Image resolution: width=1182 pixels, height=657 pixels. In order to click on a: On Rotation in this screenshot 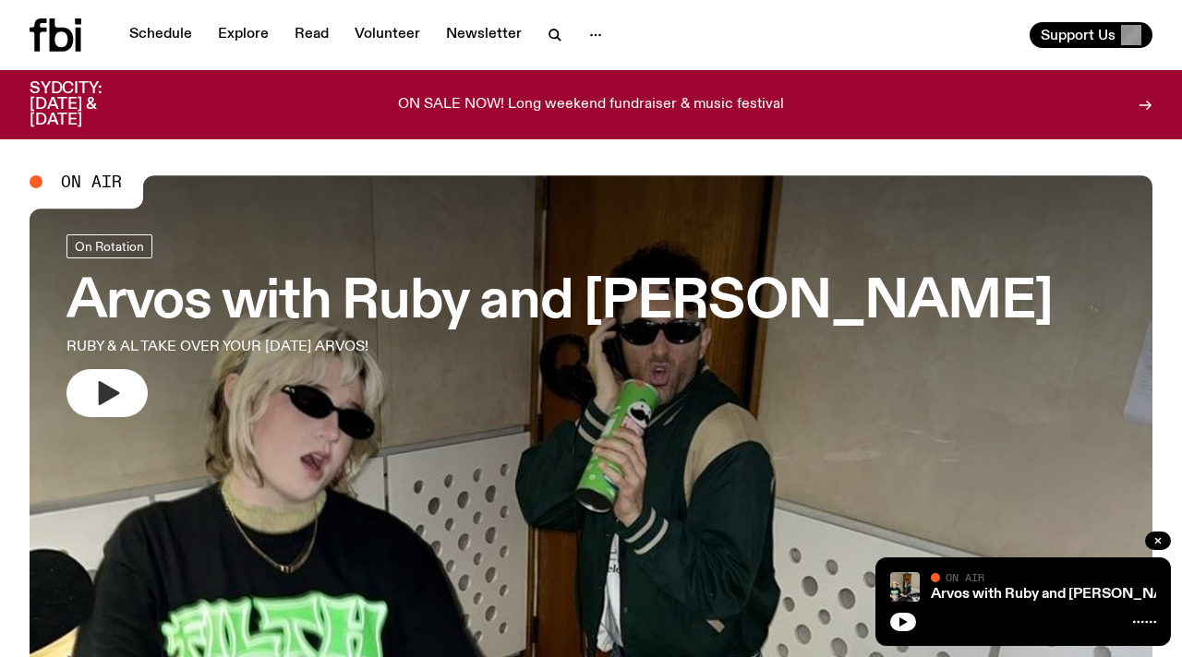, I will do `click(109, 247)`.